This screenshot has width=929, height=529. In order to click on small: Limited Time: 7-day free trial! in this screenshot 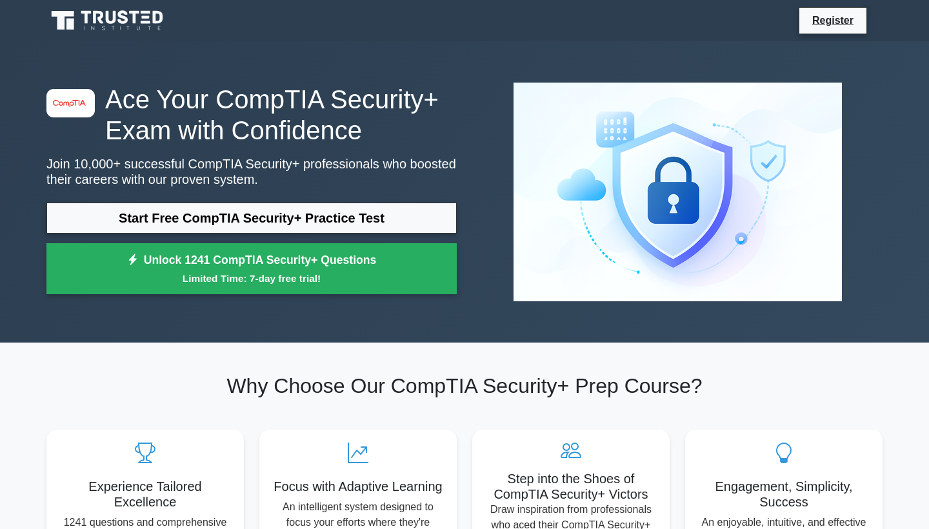, I will do `click(251, 278)`.